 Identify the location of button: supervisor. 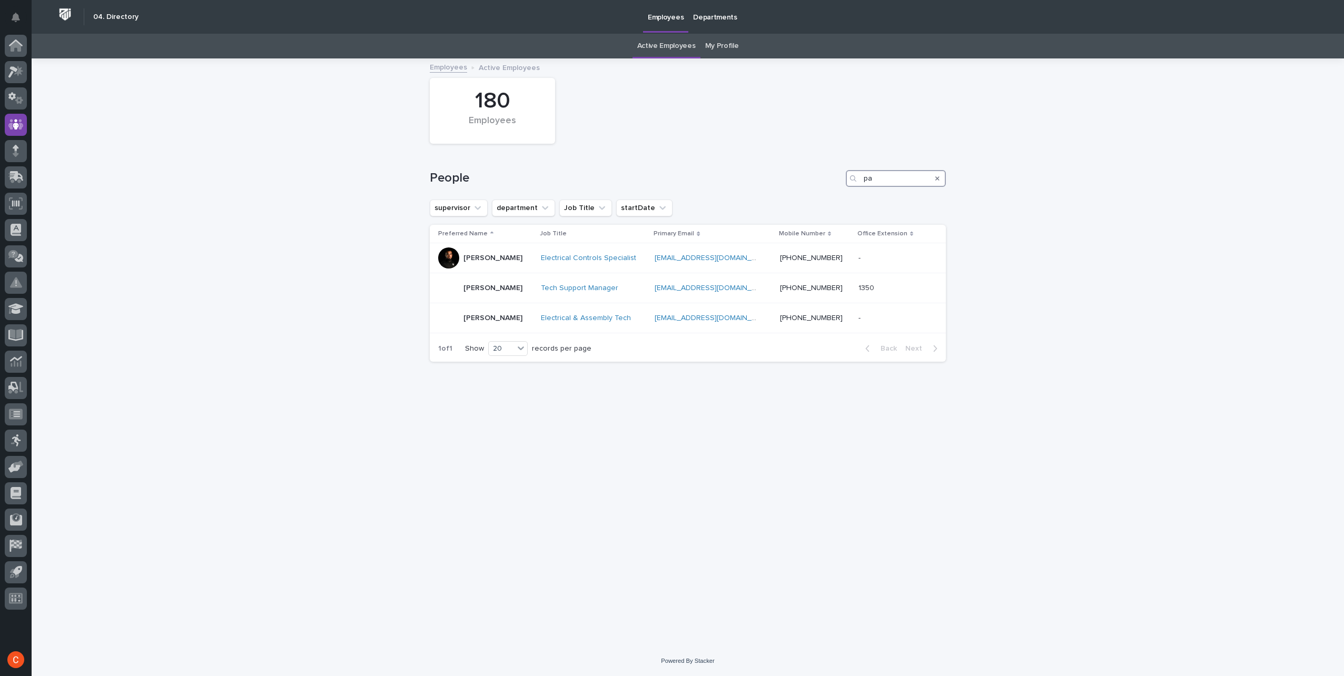
(459, 208).